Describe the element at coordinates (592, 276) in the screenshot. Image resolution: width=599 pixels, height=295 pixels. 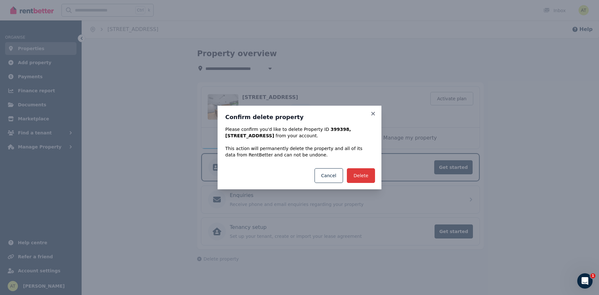
I see `span: 1` at that location.